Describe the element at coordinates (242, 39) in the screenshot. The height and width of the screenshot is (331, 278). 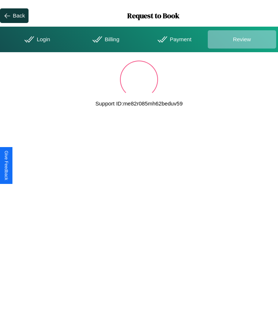
I see `div: Review` at that location.